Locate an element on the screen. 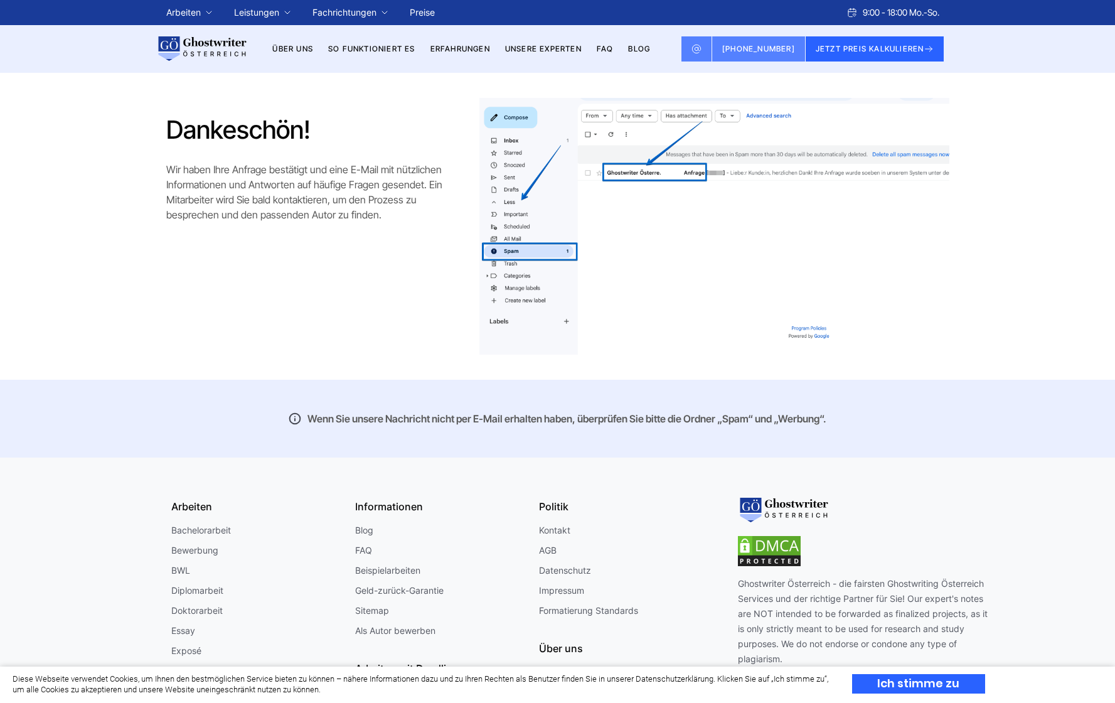 The image size is (1115, 703). a: Über uns is located at coordinates (292, 48).